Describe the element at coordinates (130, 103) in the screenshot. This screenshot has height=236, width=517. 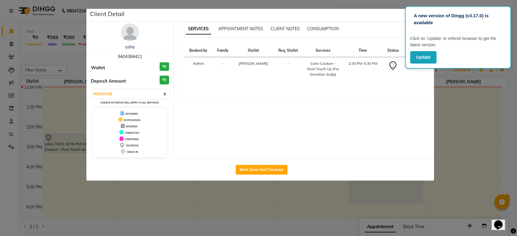
I see `small: Change in status will apply to all services.` at that location.